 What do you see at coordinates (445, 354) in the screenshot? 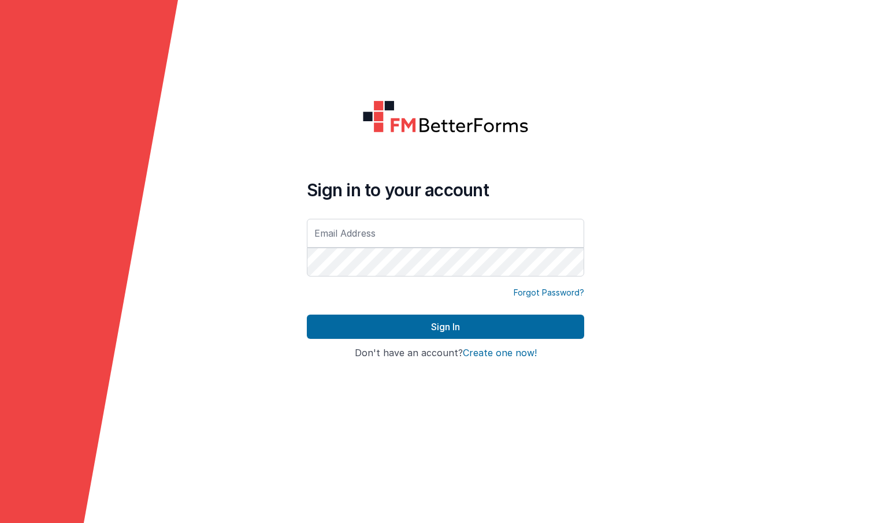
I see `h4: Don't have an account?` at bounding box center [445, 354].